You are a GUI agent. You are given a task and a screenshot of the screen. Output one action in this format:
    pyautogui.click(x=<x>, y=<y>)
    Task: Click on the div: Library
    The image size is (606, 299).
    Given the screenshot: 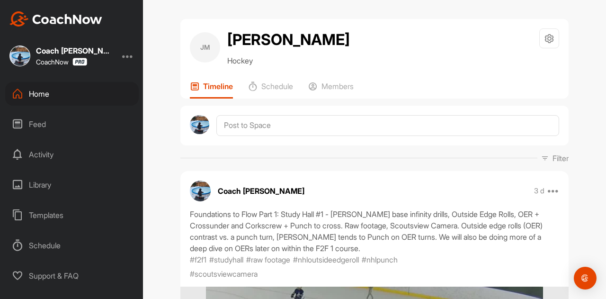 What is the action you would take?
    pyautogui.click(x=72, y=185)
    